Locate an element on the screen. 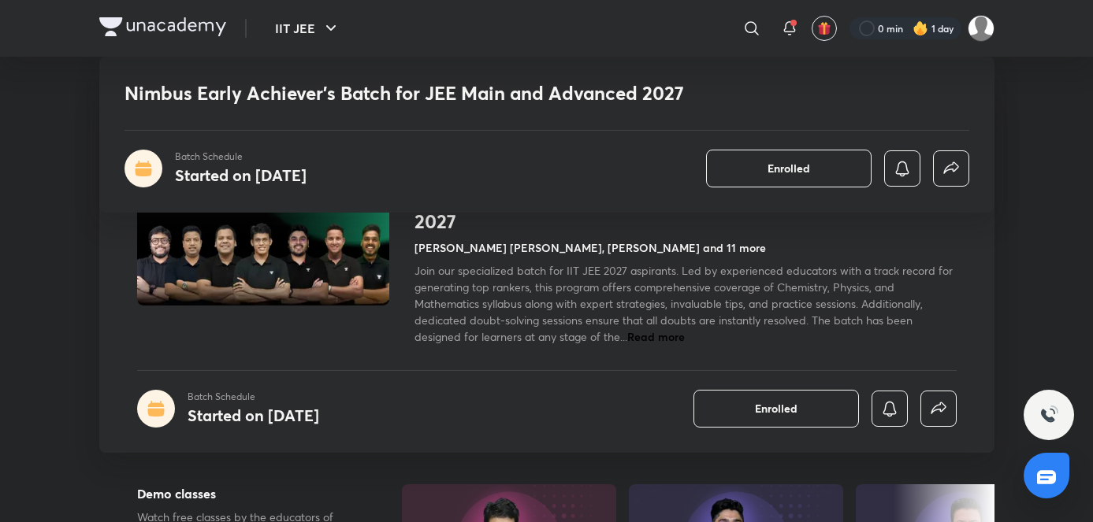  img: avatar is located at coordinates (824, 28).